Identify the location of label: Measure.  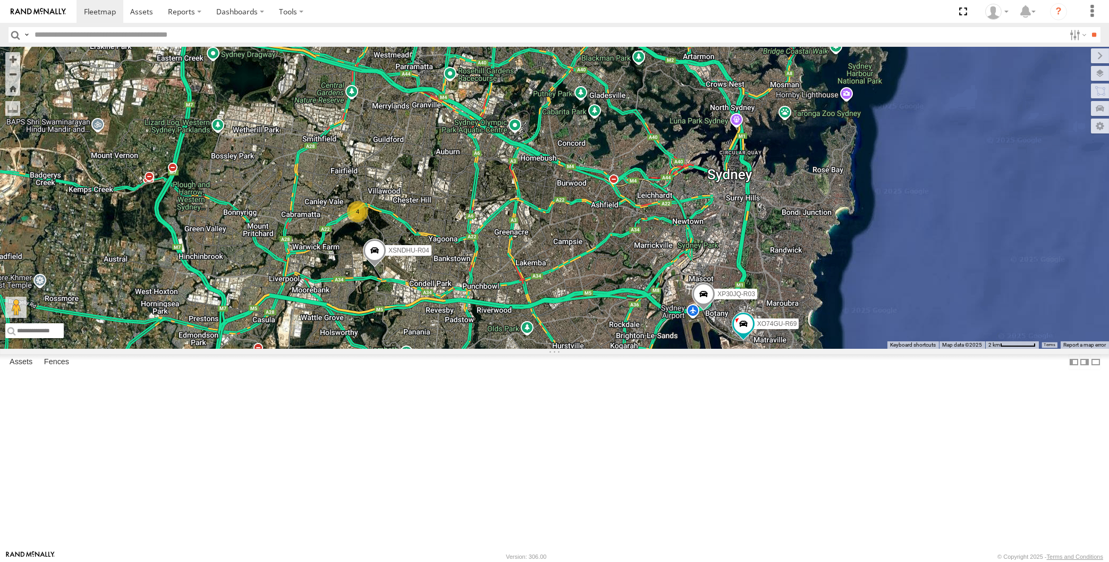
(13, 108).